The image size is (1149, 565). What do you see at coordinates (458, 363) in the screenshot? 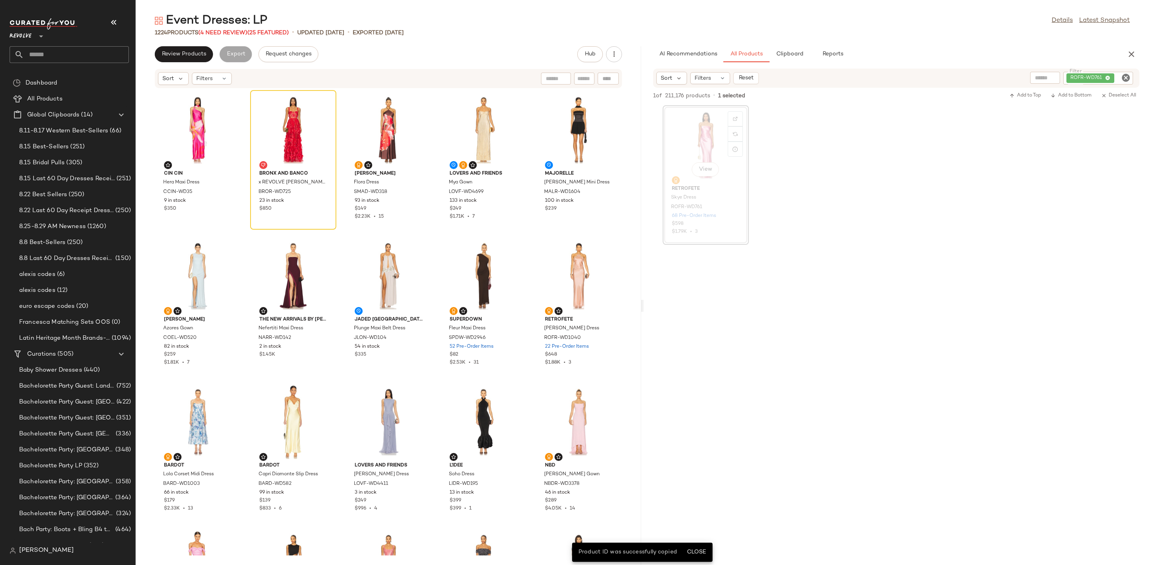
I see `span: $2.53K` at bounding box center [458, 363].